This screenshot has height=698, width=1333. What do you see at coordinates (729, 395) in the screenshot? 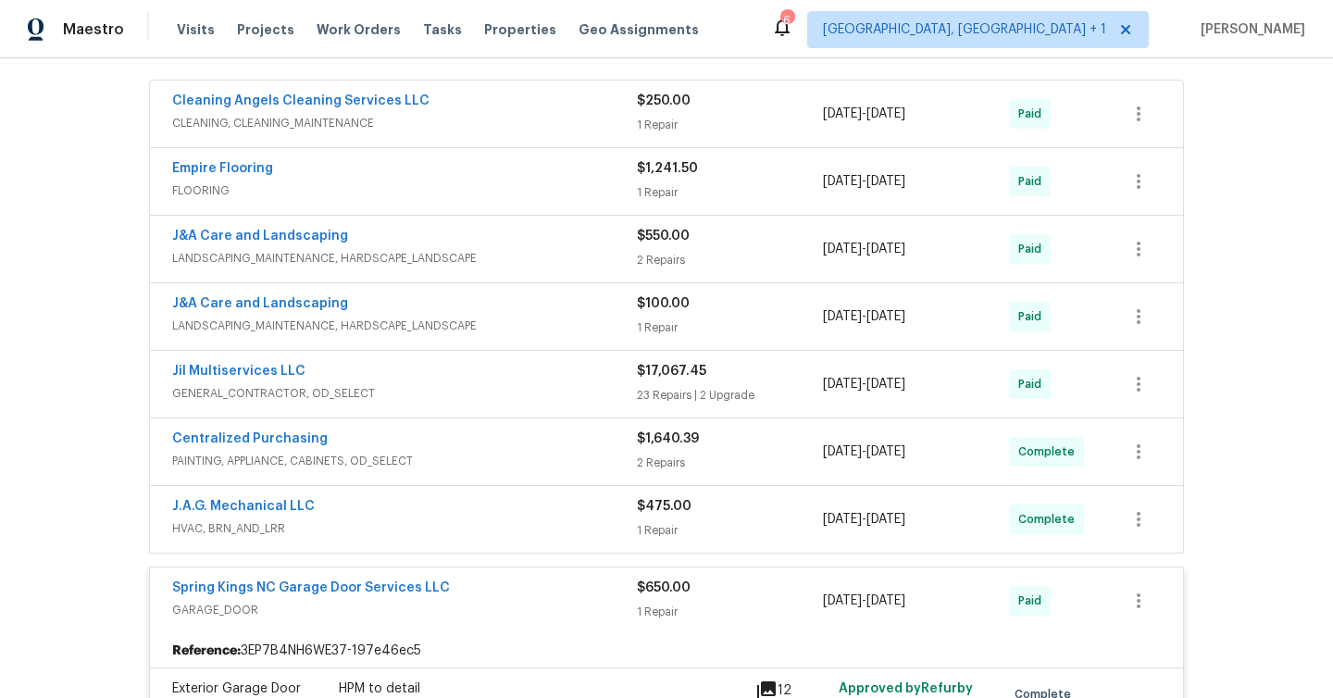
I see `div: 23 Repairs | 2 Upgrade` at bounding box center [729, 395].